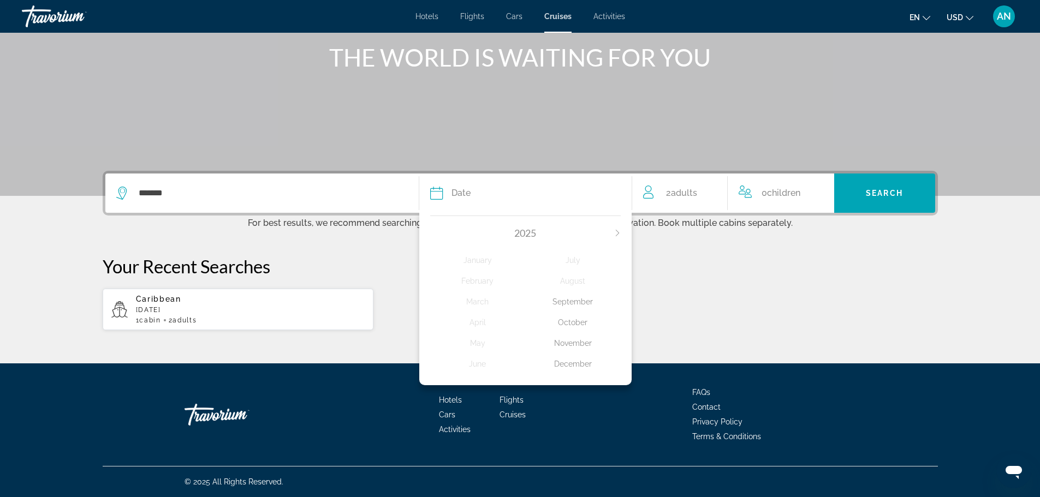  Describe the element at coordinates (701, 393) in the screenshot. I see `a: FAQs` at that location.